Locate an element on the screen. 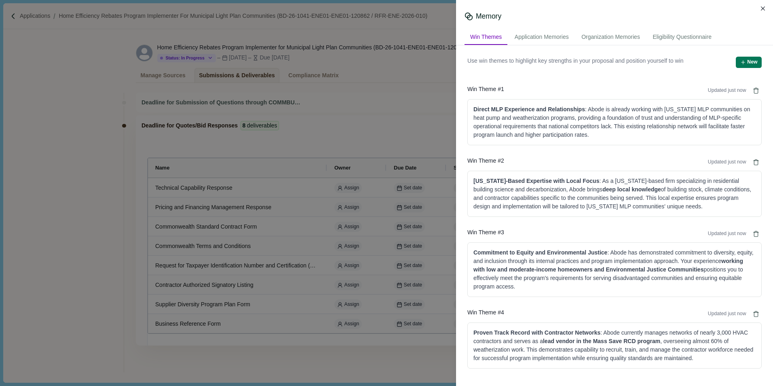 The width and height of the screenshot is (773, 386). div: Memory is located at coordinates (489, 16).